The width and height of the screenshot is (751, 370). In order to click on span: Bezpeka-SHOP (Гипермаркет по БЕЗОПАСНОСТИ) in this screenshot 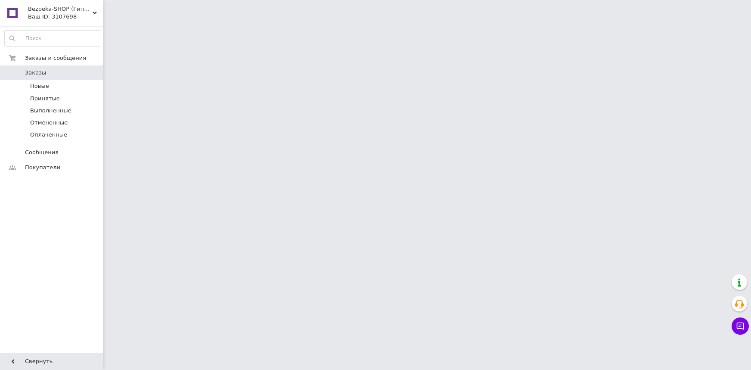, I will do `click(60, 9)`.